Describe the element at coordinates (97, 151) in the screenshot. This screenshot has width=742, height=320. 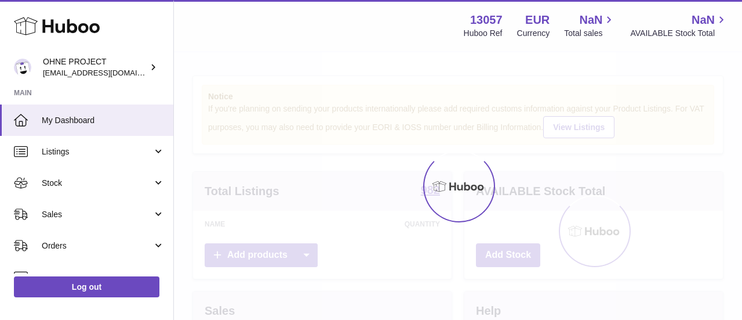
I see `span: Listings` at that location.